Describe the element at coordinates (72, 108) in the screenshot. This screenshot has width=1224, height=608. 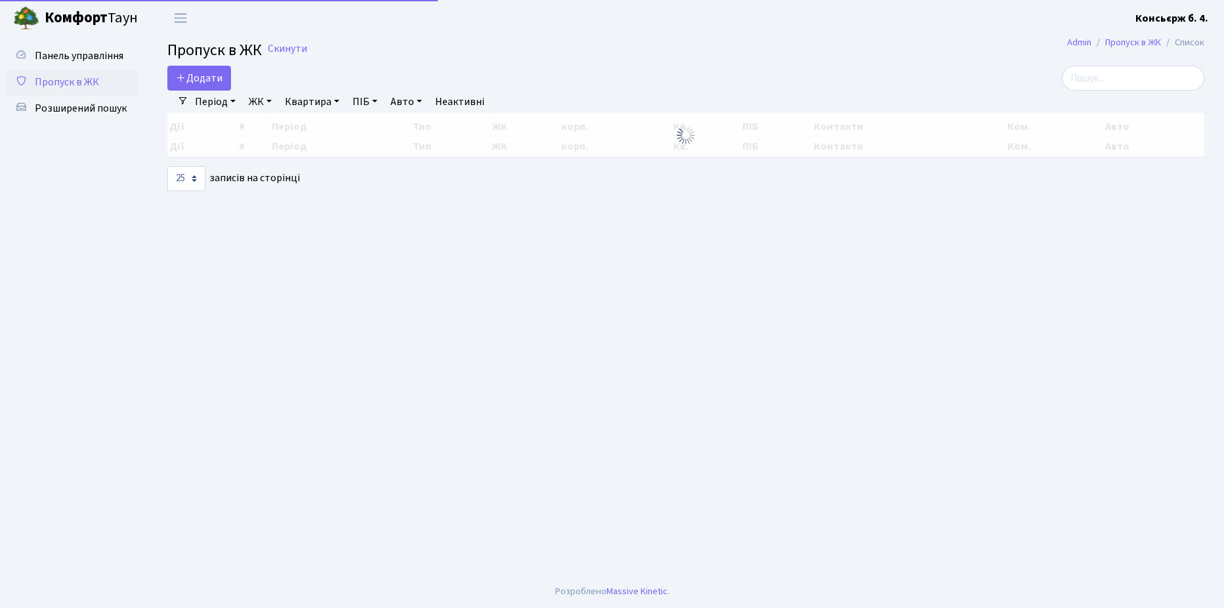
I see `a: Розширений пошук` at that location.